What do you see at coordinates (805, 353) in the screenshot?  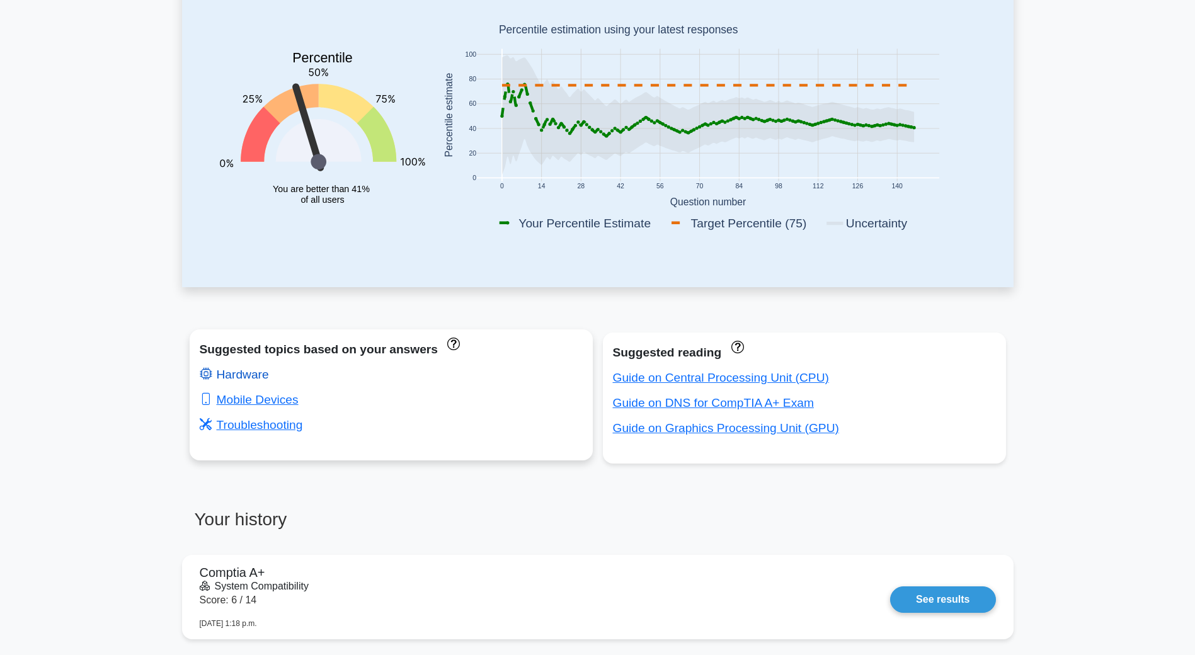 I see `div: Suggested reading` at bounding box center [805, 353].